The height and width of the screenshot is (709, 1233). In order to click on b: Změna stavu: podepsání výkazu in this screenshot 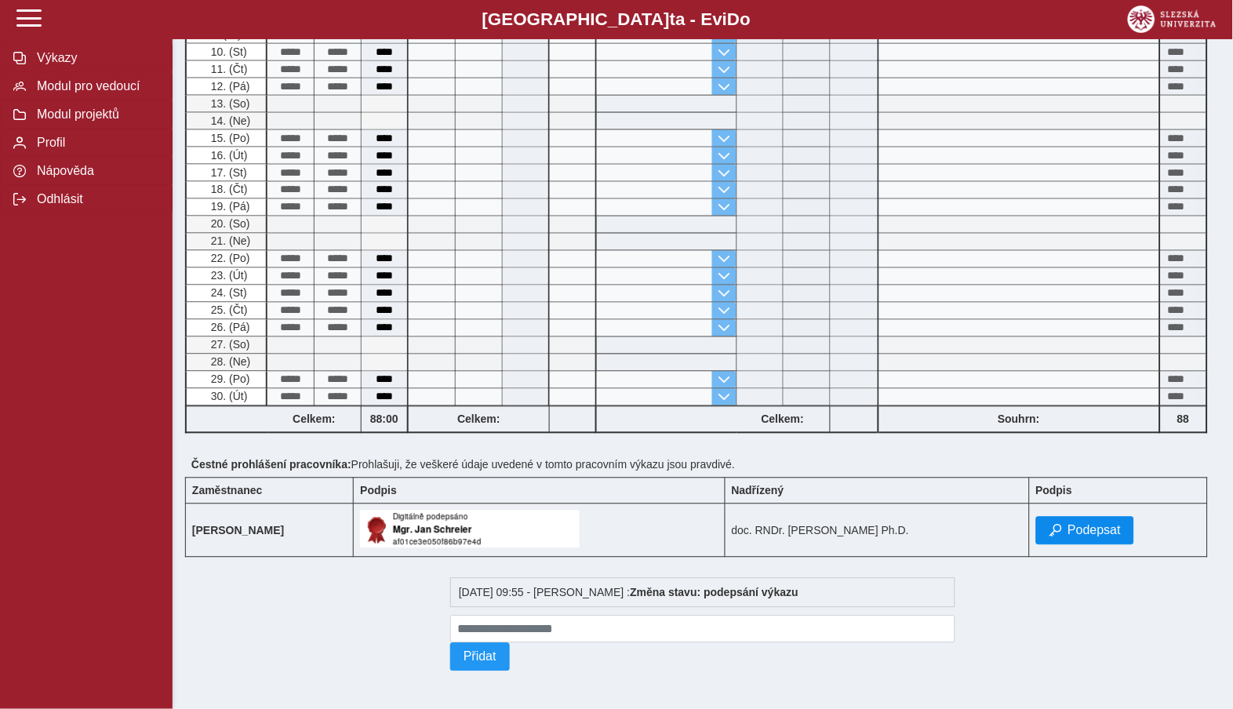, I will do `click(714, 593)`.